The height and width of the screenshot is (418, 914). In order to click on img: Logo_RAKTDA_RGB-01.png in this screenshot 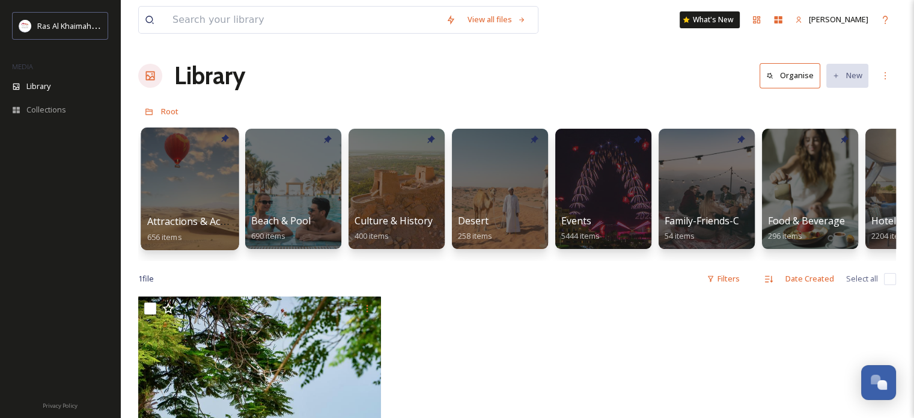, I will do `click(25, 26)`.